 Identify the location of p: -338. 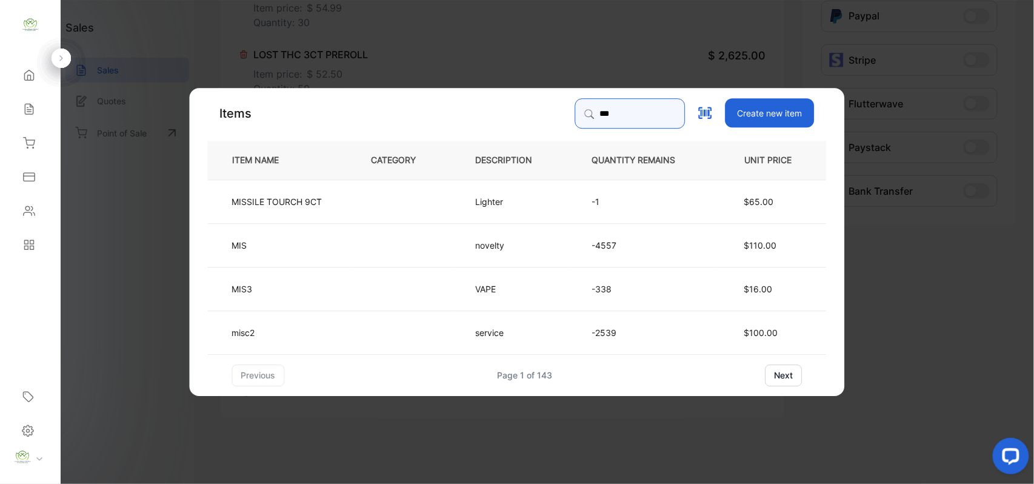
(644, 289).